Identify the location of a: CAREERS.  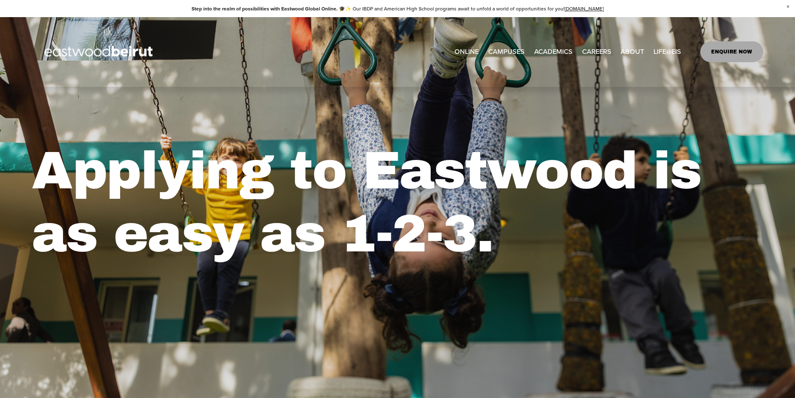
(596, 52).